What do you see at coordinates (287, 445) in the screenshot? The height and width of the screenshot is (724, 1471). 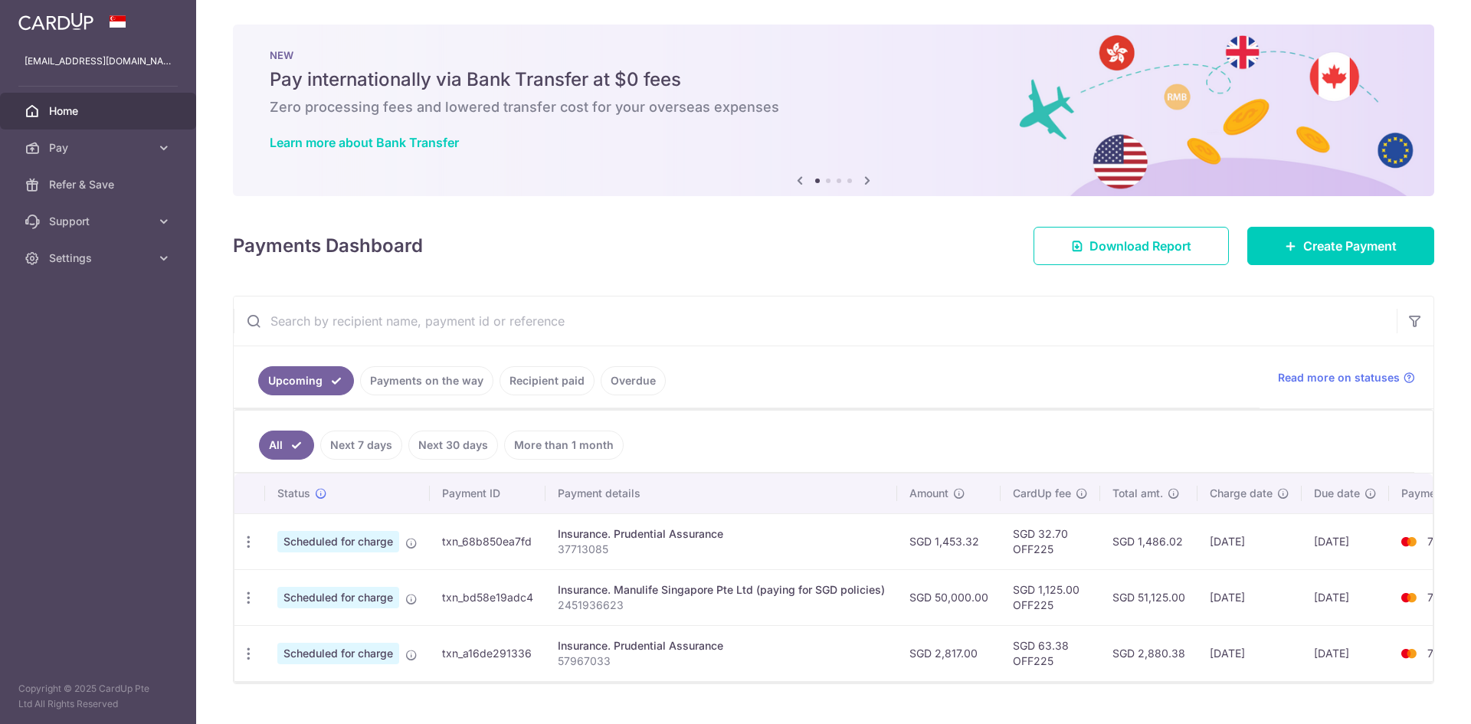 I see `a: All` at bounding box center [287, 445].